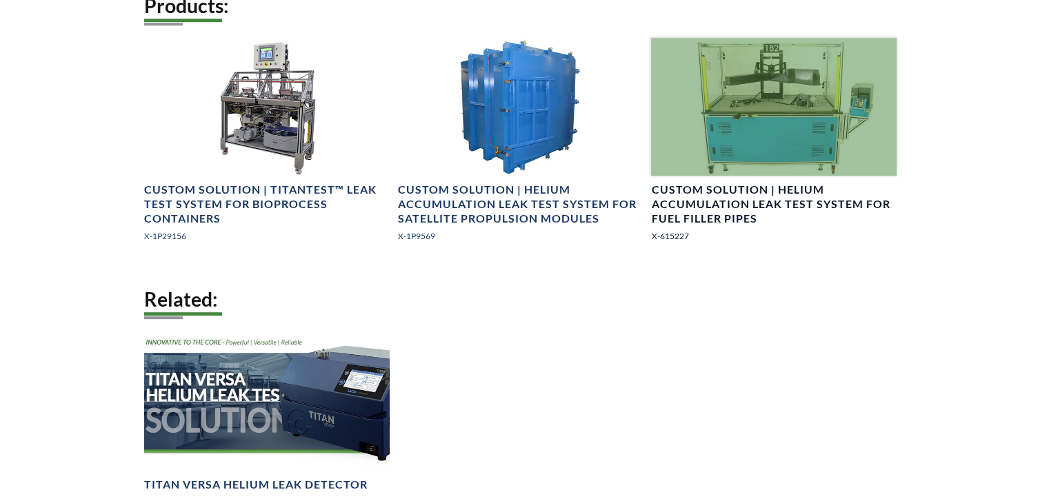  What do you see at coordinates (521, 236) in the screenshot?
I see `p: X-1P9569` at bounding box center [521, 236].